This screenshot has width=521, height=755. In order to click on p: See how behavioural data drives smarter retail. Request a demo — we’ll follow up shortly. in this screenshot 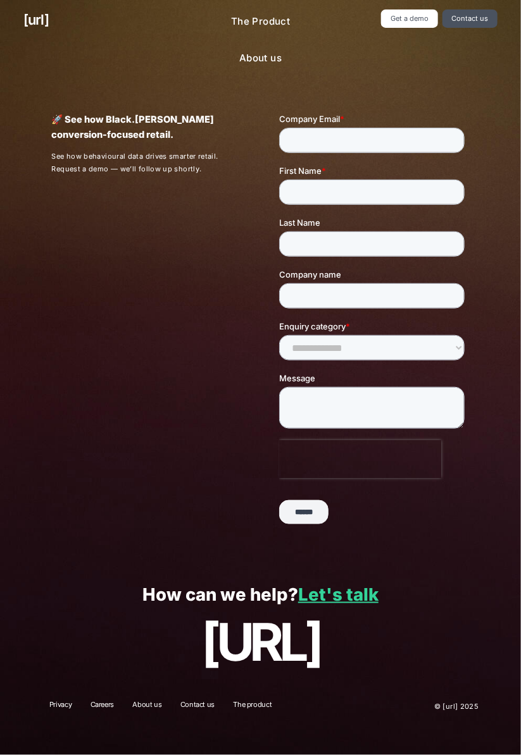, I will do `click(146, 163)`.